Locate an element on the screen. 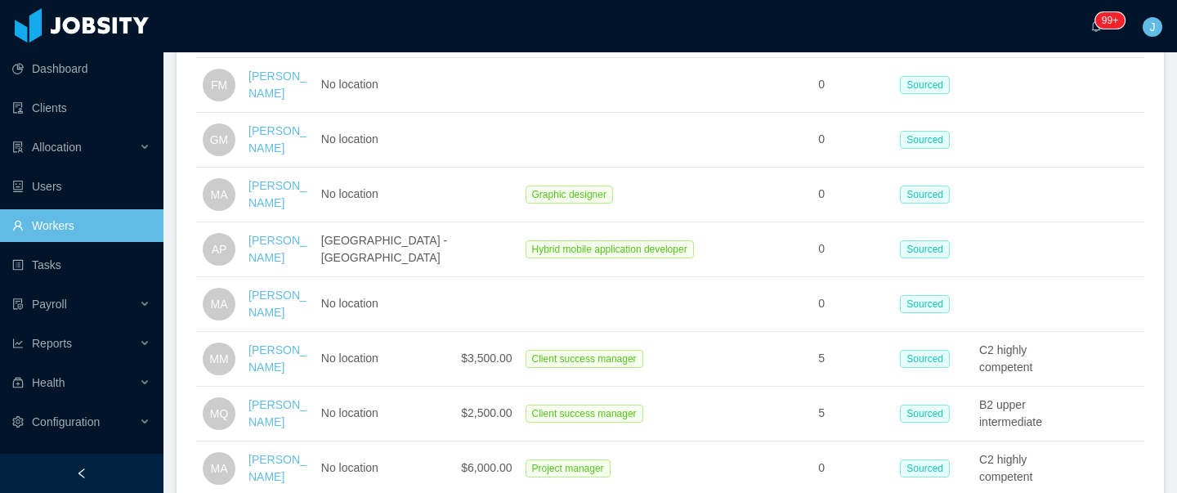 Image resolution: width=1177 pixels, height=493 pixels. i: icon: line-chart is located at coordinates (18, 343).